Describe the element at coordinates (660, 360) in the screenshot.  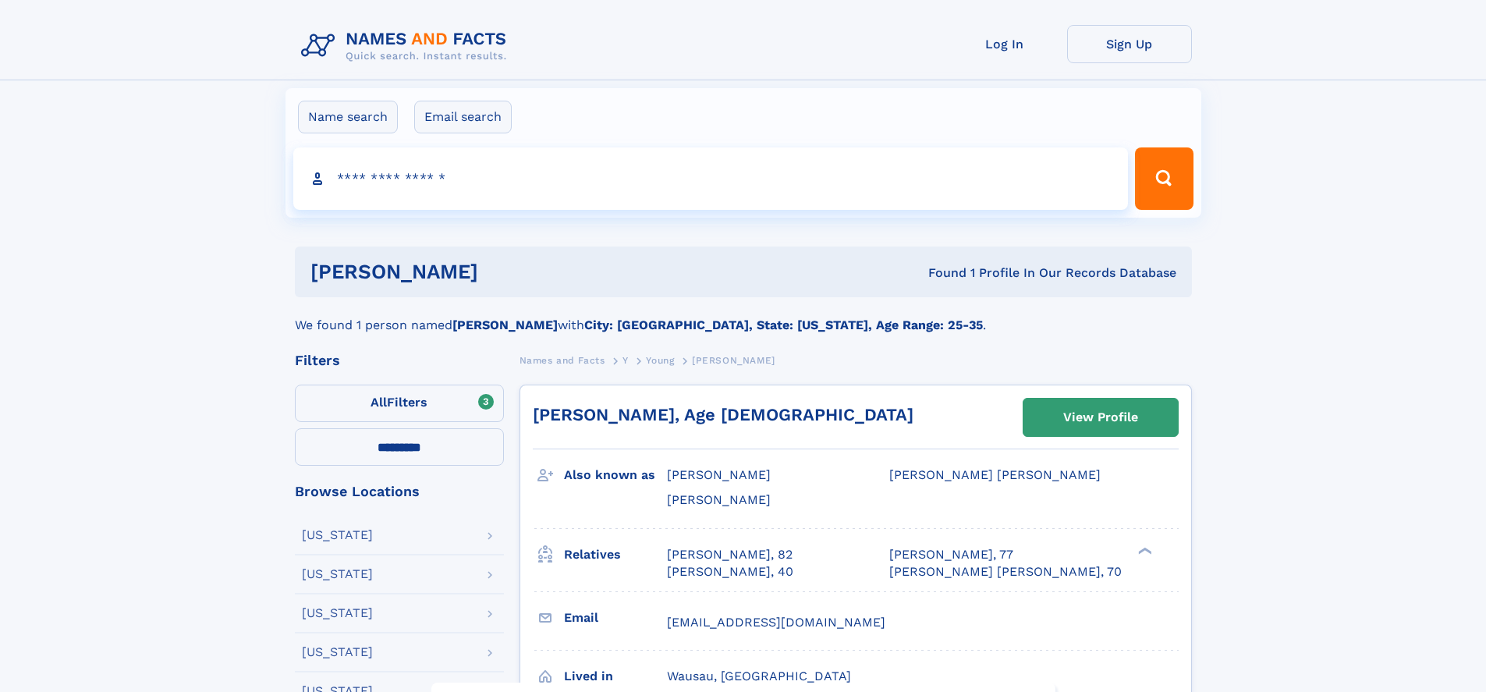
I see `a: Young` at that location.